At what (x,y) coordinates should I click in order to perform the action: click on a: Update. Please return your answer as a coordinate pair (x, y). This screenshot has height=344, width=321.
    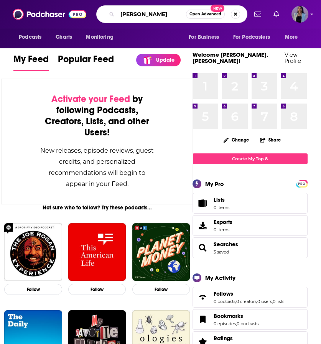
    Looking at the image, I should click on (158, 60).